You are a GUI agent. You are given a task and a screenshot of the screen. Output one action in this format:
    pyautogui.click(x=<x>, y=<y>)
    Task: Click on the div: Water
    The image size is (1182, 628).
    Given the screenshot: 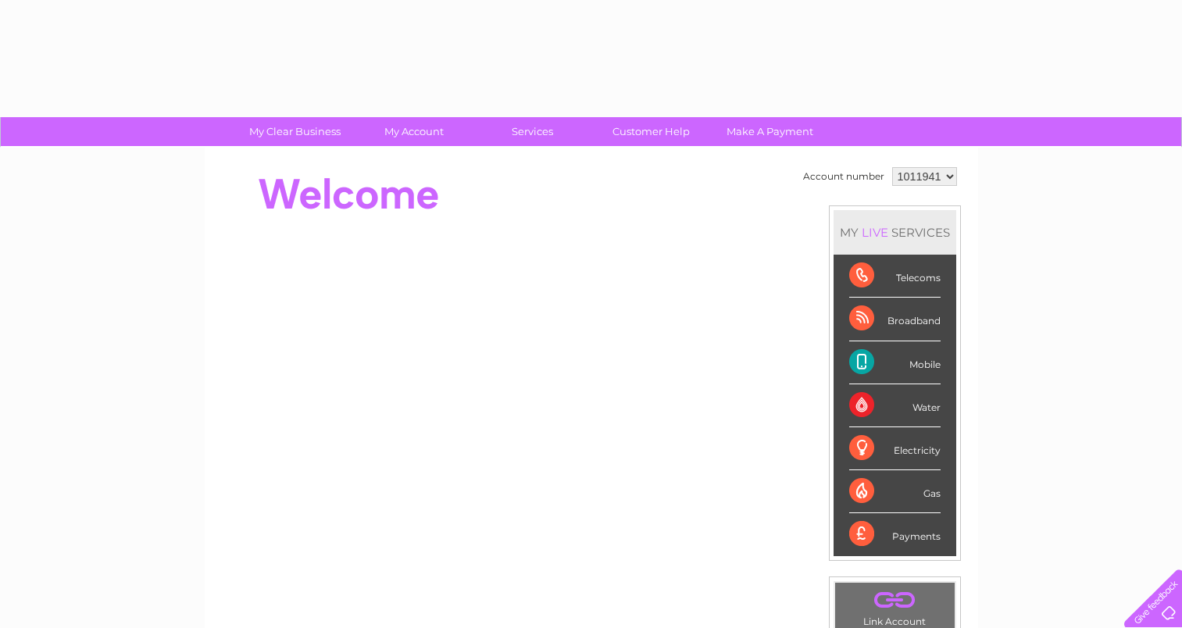 What is the action you would take?
    pyautogui.click(x=894, y=405)
    